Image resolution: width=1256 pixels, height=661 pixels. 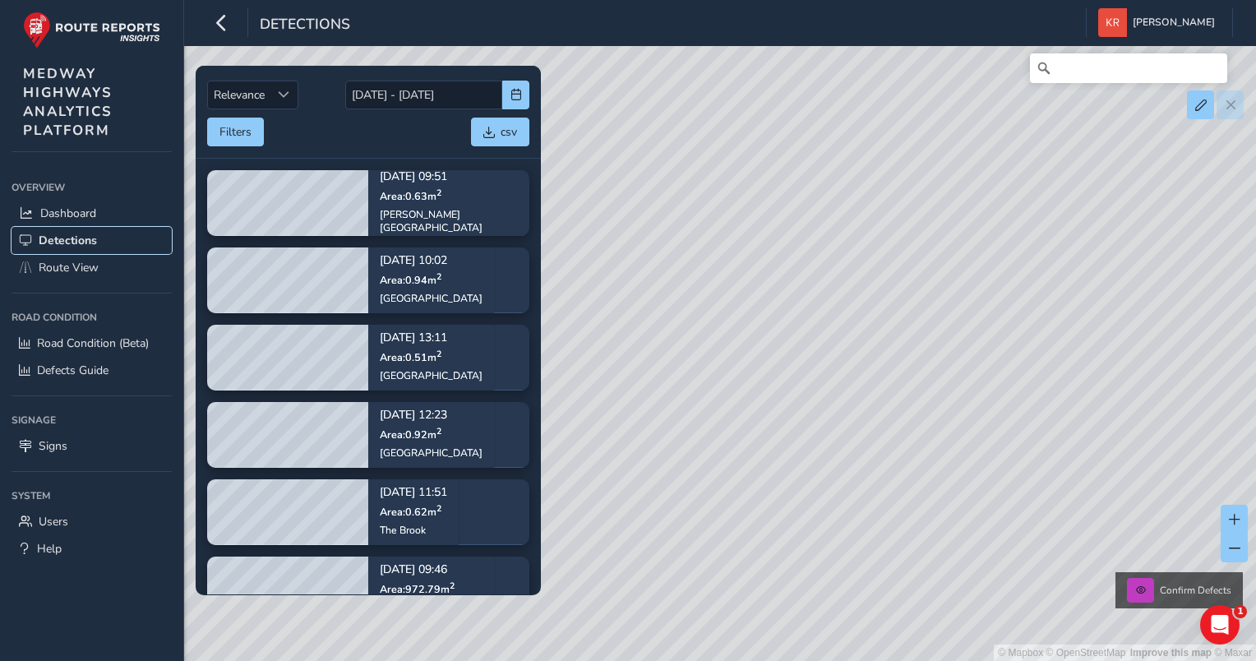 I want to click on span: MEDWAY HIGHWAYS ANALYTICS PLATFORM, so click(x=67, y=102).